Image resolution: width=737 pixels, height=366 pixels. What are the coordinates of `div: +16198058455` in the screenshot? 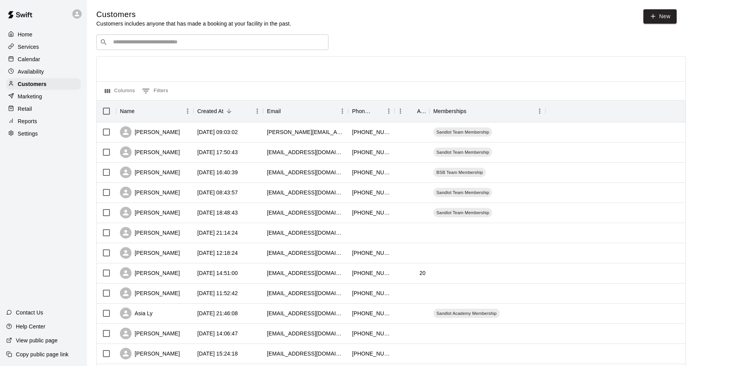 It's located at (372, 333).